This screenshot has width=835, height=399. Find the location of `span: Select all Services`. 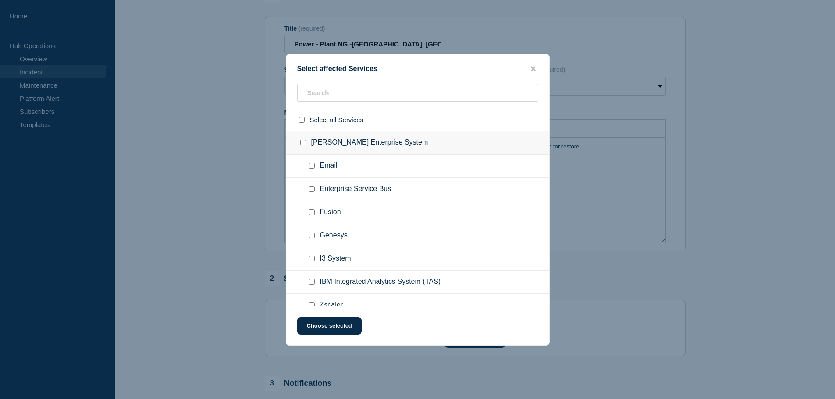

span: Select all Services is located at coordinates (336, 120).